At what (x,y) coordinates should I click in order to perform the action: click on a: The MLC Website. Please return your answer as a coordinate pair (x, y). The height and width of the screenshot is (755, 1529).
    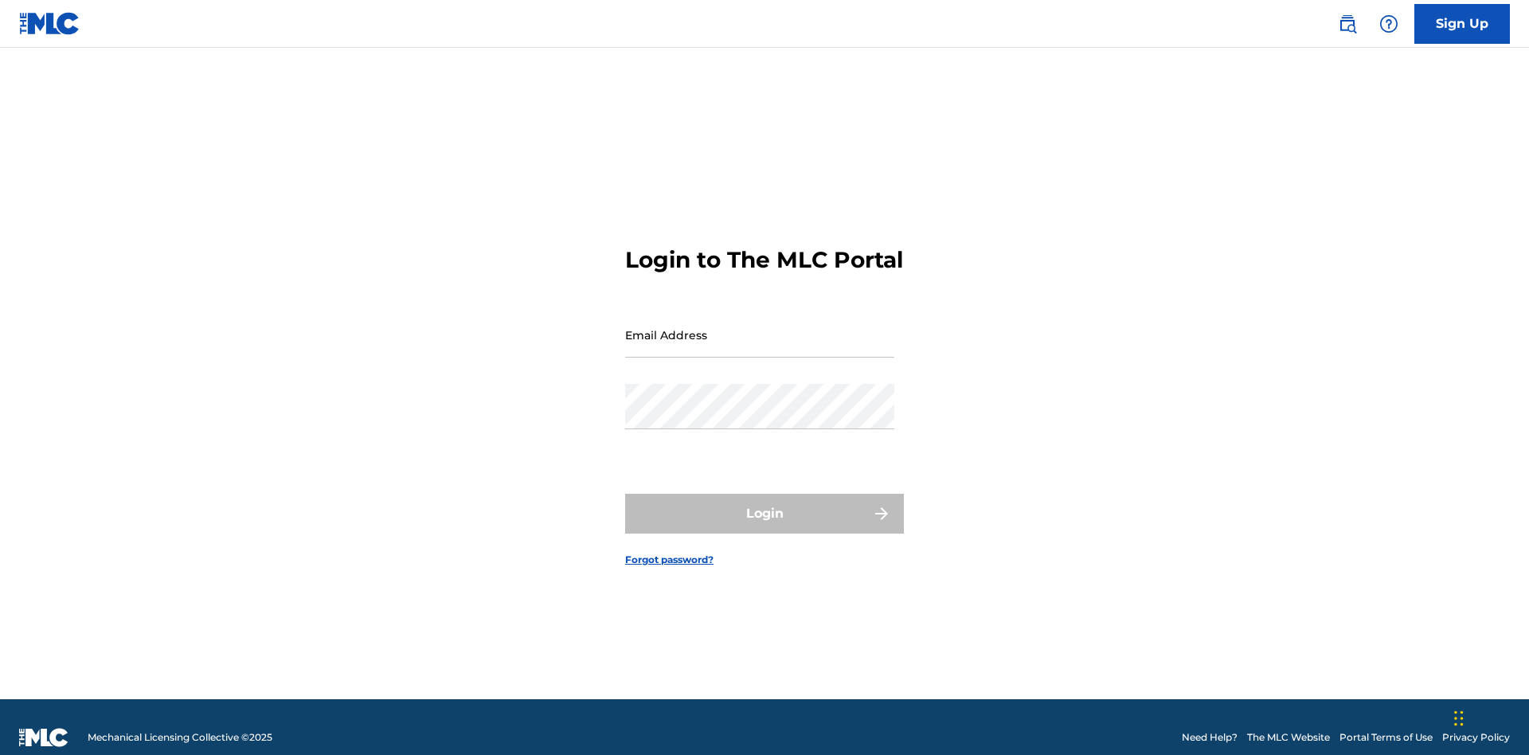
    Looking at the image, I should click on (1288, 737).